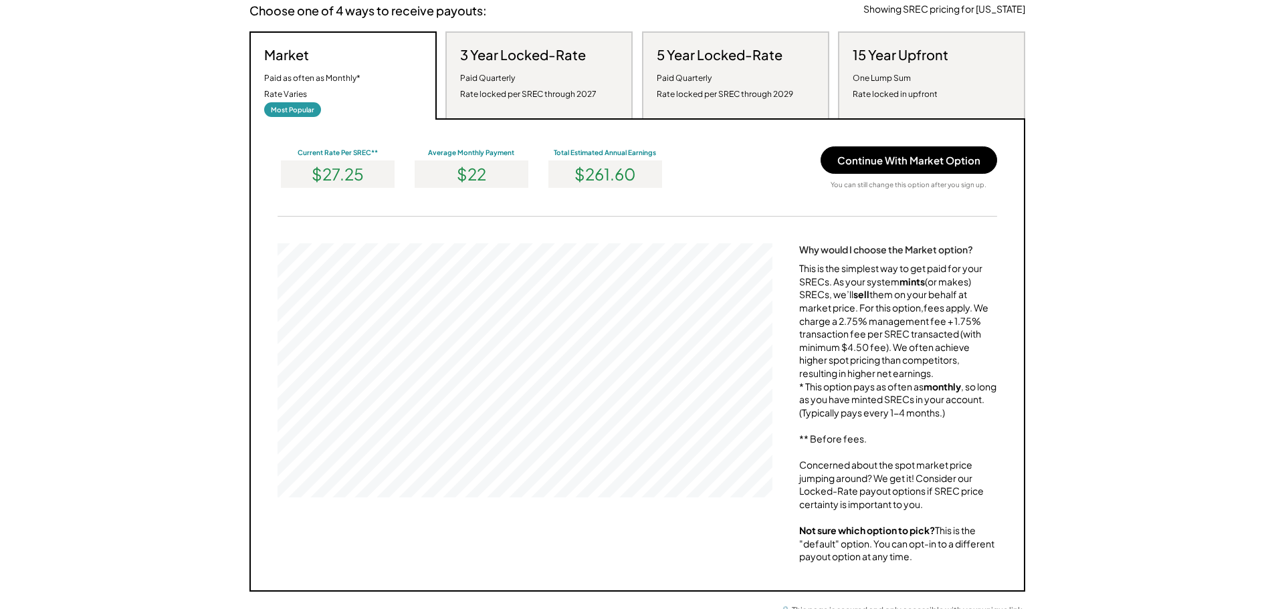 The width and height of the screenshot is (1274, 609). What do you see at coordinates (528, 86) in the screenshot?
I see `div: Paid Quarterly Rate locked per SREC through 2027` at bounding box center [528, 86].